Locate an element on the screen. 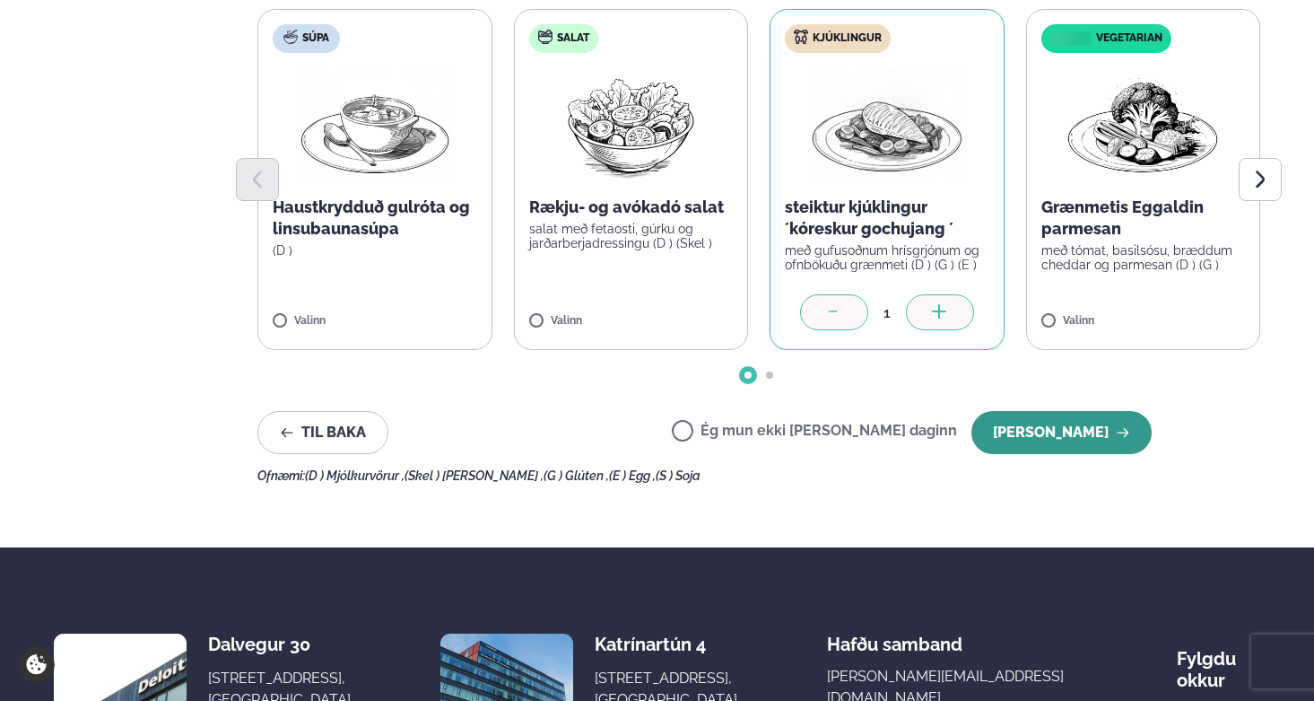 Image resolution: width=1314 pixels, height=701 pixels. p: Grænmetis Eggaldin parmesan is located at coordinates (1144, 218).